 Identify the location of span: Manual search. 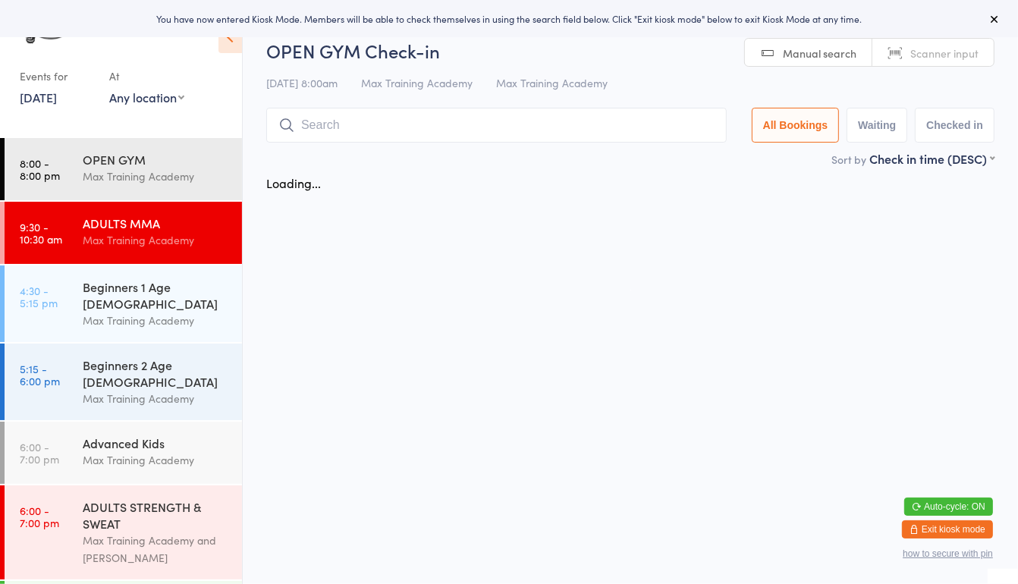
(819, 53).